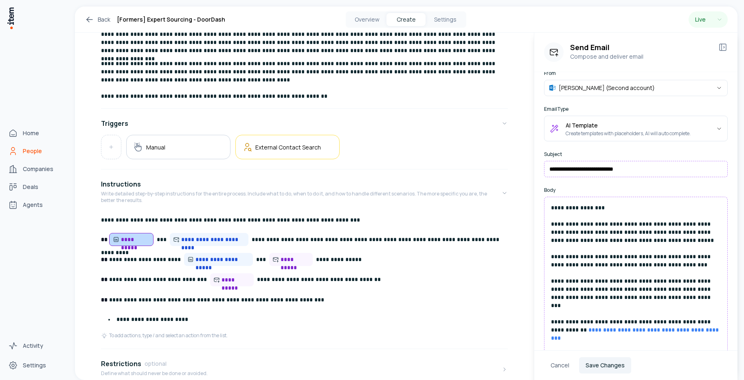  Describe the element at coordinates (641, 47) in the screenshot. I see `h3: Send Email` at that location.